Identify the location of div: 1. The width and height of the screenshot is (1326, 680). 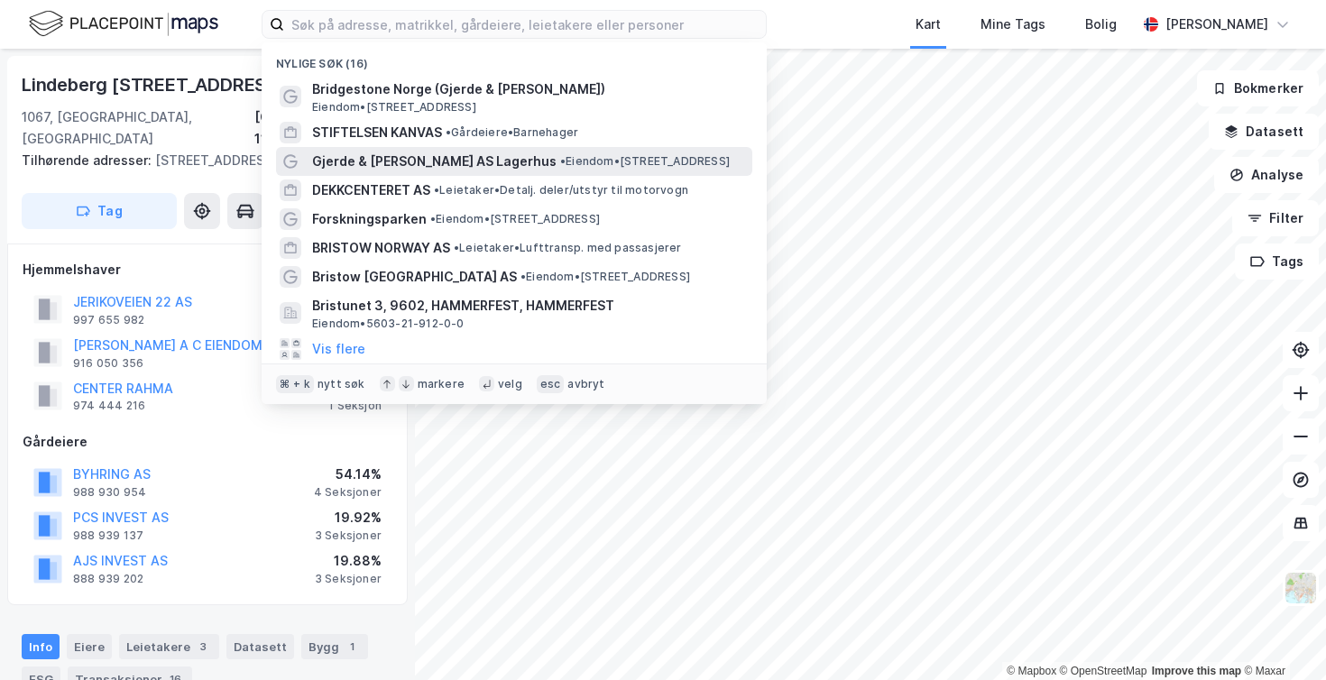
(352, 647).